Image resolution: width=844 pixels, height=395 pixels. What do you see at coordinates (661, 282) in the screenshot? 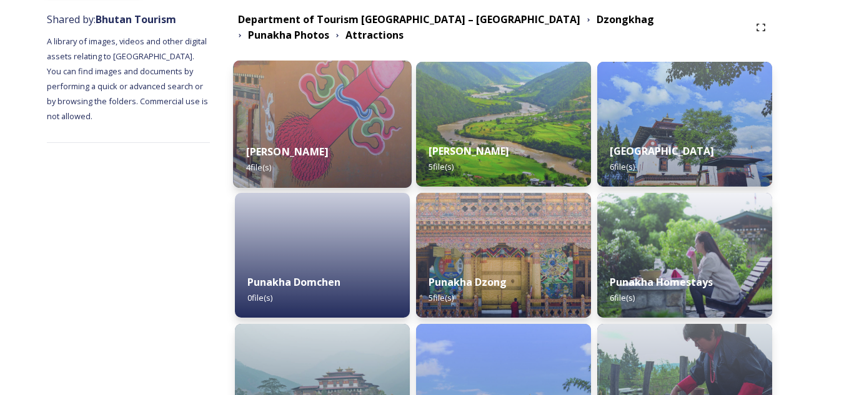
I see `strong: Punakha Homestays` at bounding box center [661, 282].